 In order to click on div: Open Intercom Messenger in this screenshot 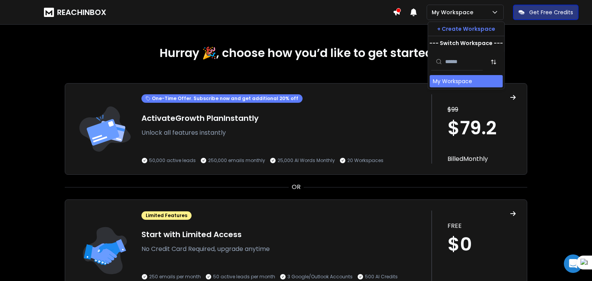, I will do `click(573, 264)`.